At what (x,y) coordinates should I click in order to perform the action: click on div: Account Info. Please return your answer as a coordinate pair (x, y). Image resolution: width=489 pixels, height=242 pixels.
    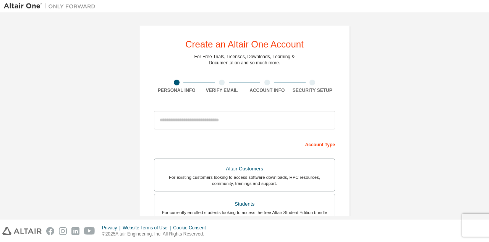
    Looking at the image, I should click on (267, 90).